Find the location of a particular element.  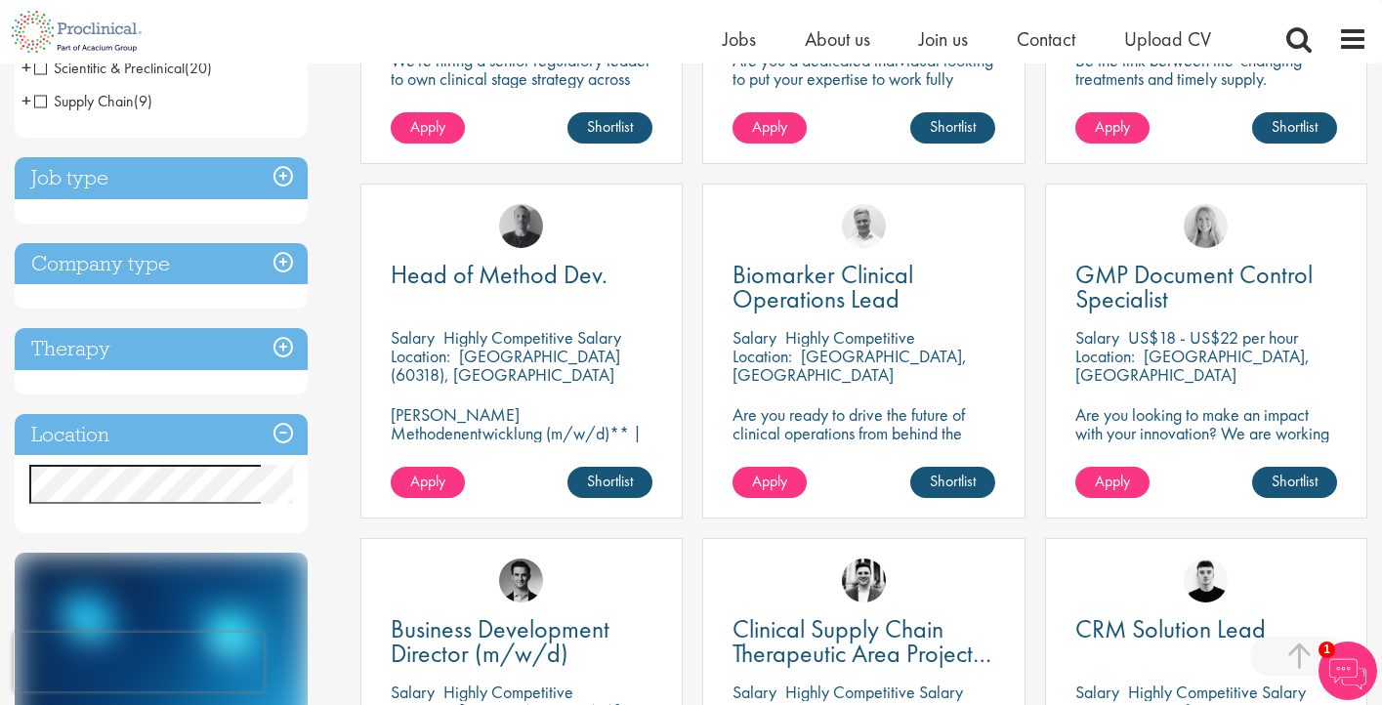

h3: Location is located at coordinates (161, 435).